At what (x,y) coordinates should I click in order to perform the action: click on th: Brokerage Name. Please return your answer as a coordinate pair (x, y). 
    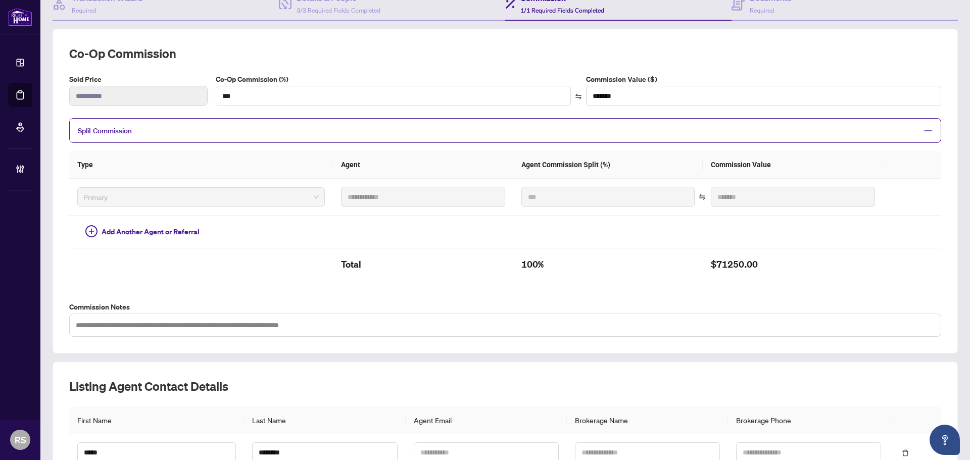
    Looking at the image, I should click on (647, 421).